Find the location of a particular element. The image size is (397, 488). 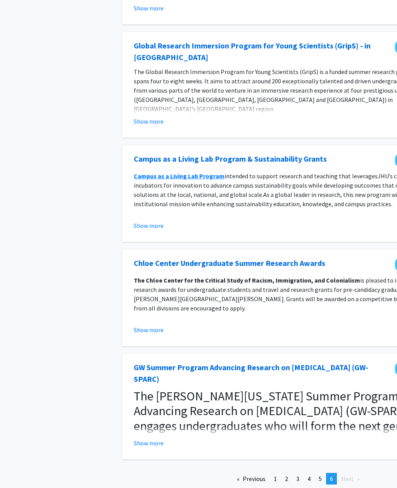

a: Previous page is located at coordinates (251, 479).